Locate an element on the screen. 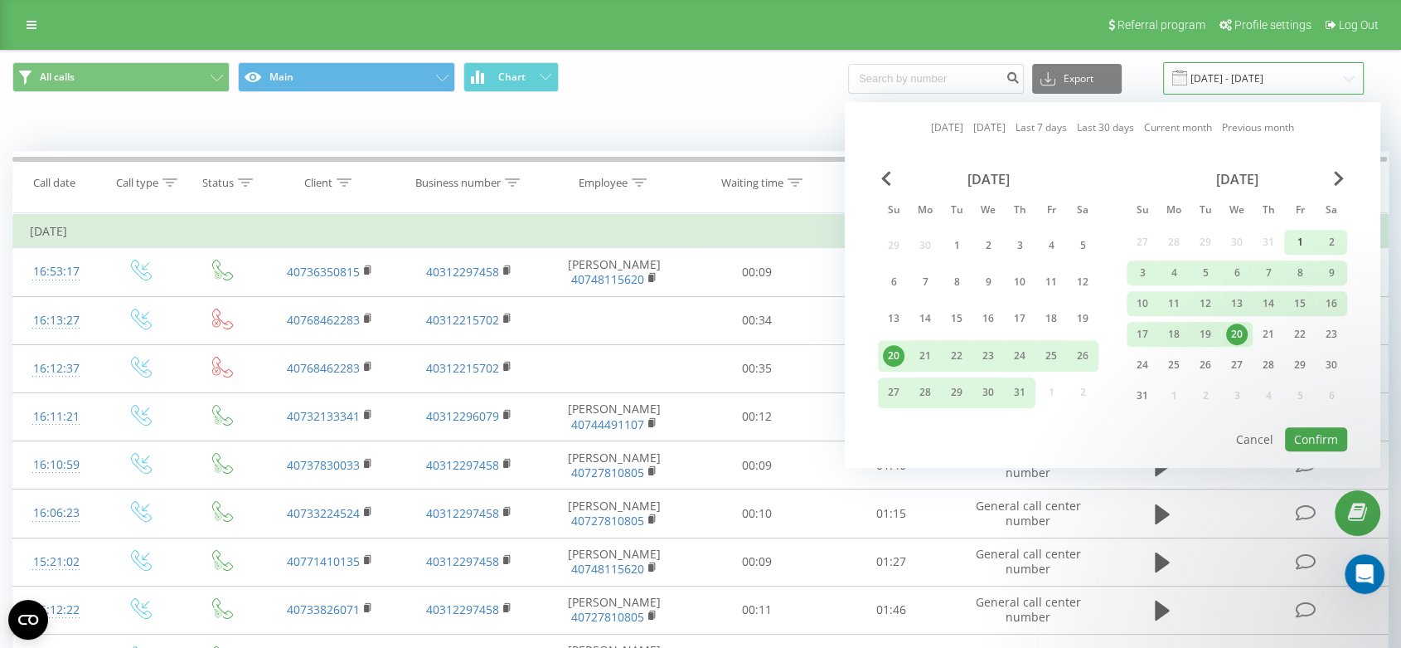  abbr: Saturday is located at coordinates (1332, 211).